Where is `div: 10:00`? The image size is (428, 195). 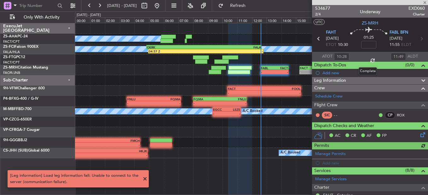 div: 10:00 is located at coordinates (230, 20).